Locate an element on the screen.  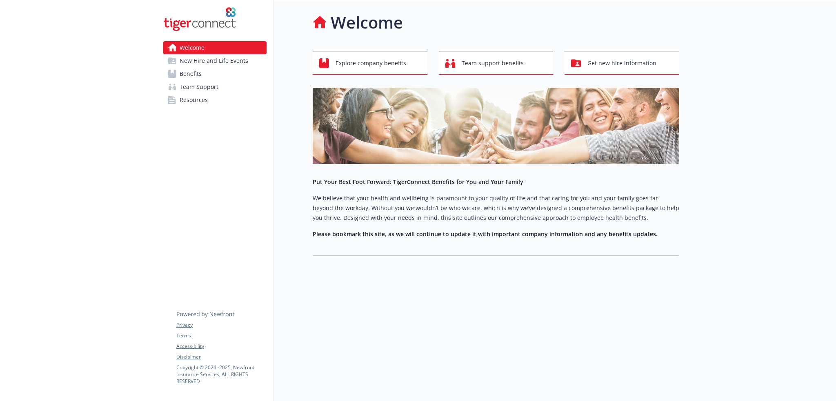
button: Get new hire information is located at coordinates (621, 63).